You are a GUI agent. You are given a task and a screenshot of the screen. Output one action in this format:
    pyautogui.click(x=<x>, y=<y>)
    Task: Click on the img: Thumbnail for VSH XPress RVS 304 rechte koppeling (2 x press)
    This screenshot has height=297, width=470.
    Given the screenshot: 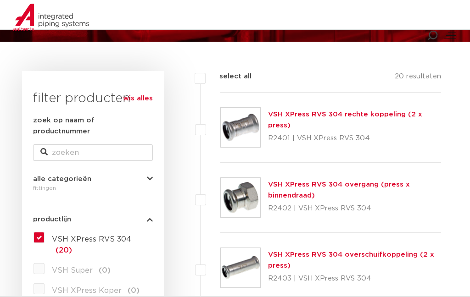 What is the action you would take?
    pyautogui.click(x=240, y=128)
    